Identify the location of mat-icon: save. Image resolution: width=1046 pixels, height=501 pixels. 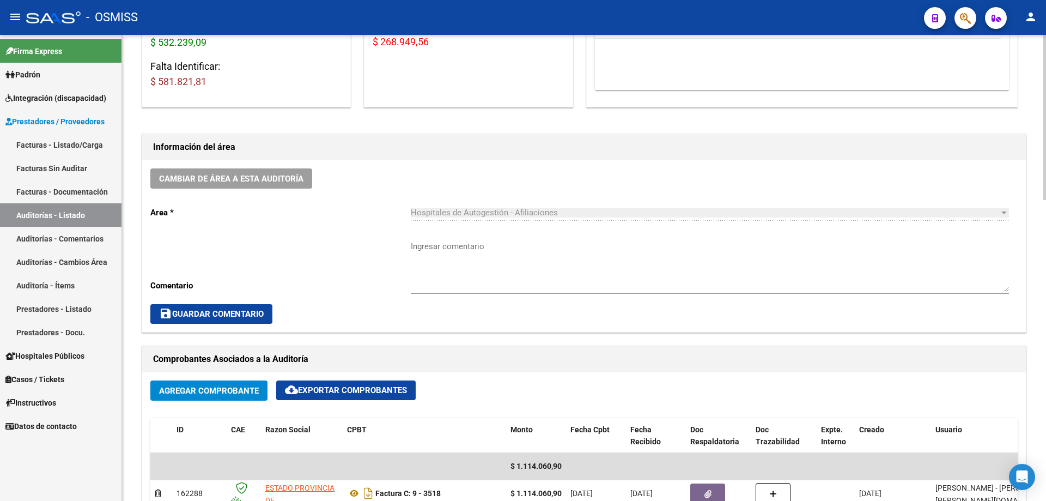
(166, 313).